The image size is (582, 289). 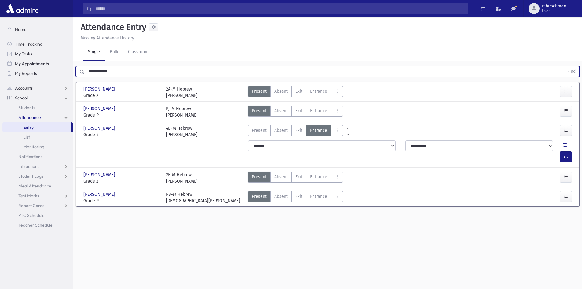 What do you see at coordinates (27, 108) in the screenshot?
I see `span: Students` at bounding box center [27, 108].